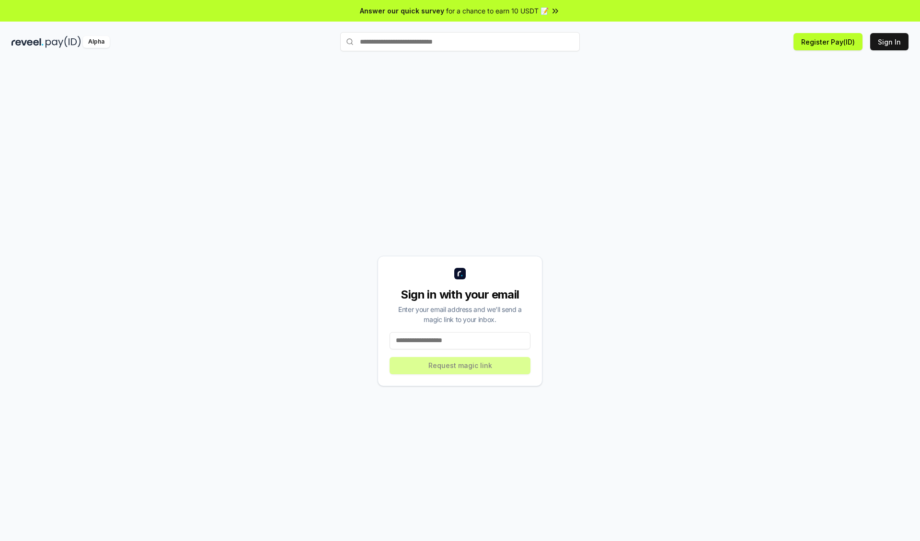 The image size is (920, 541). Describe the element at coordinates (402, 11) in the screenshot. I see `span: Answer our quick survey` at that location.